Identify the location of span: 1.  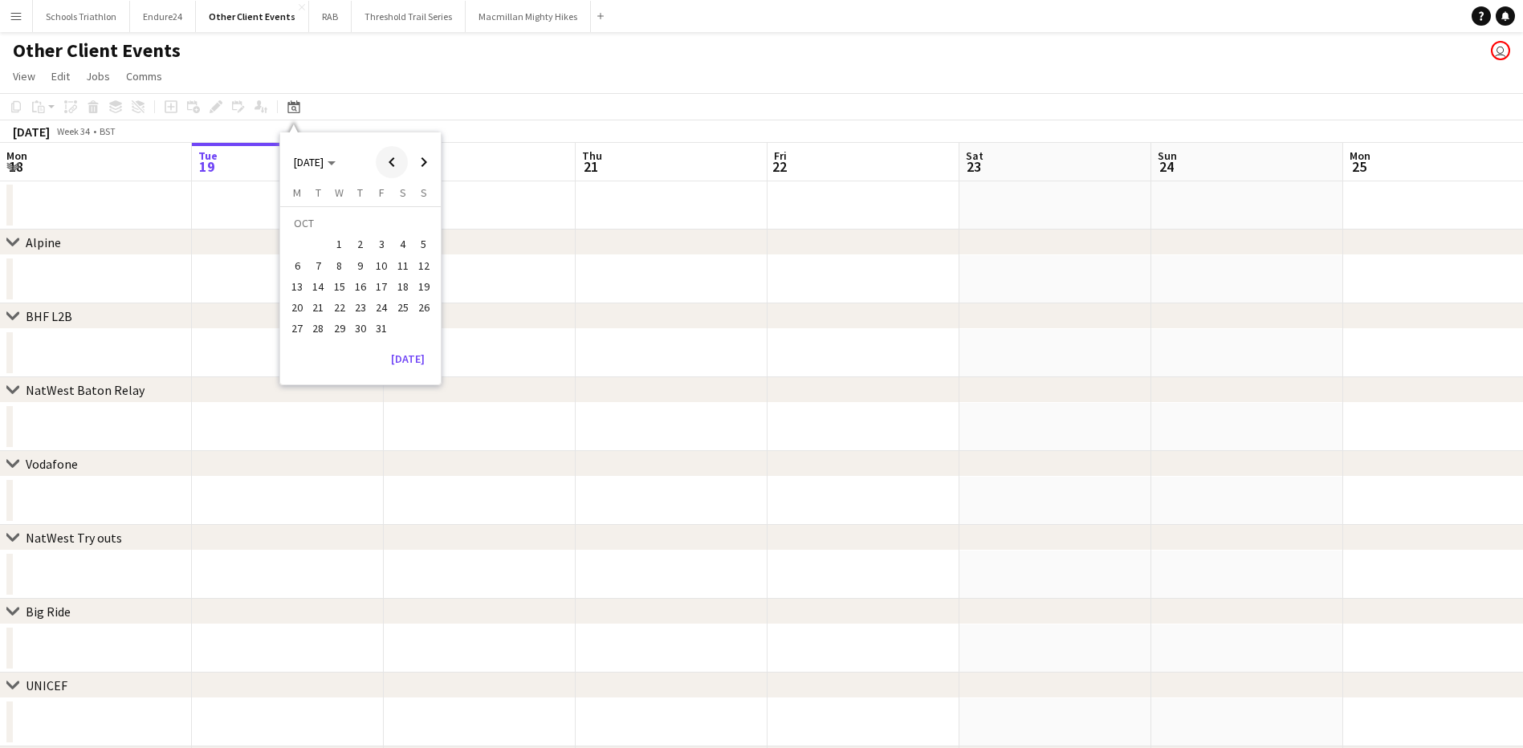
(340, 245).